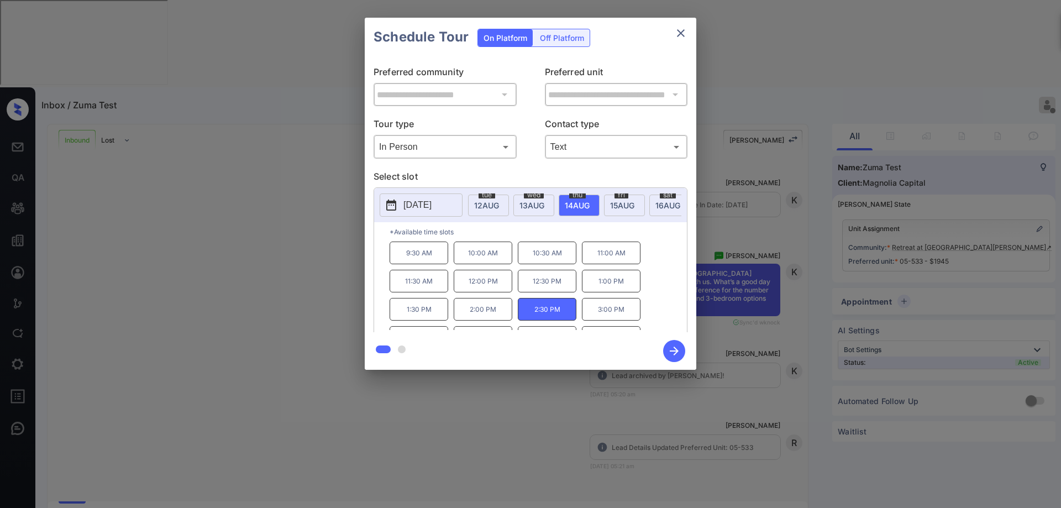 The height and width of the screenshot is (508, 1061). Describe the element at coordinates (530, 178) in the screenshot. I see `p: Select slot` at that location.